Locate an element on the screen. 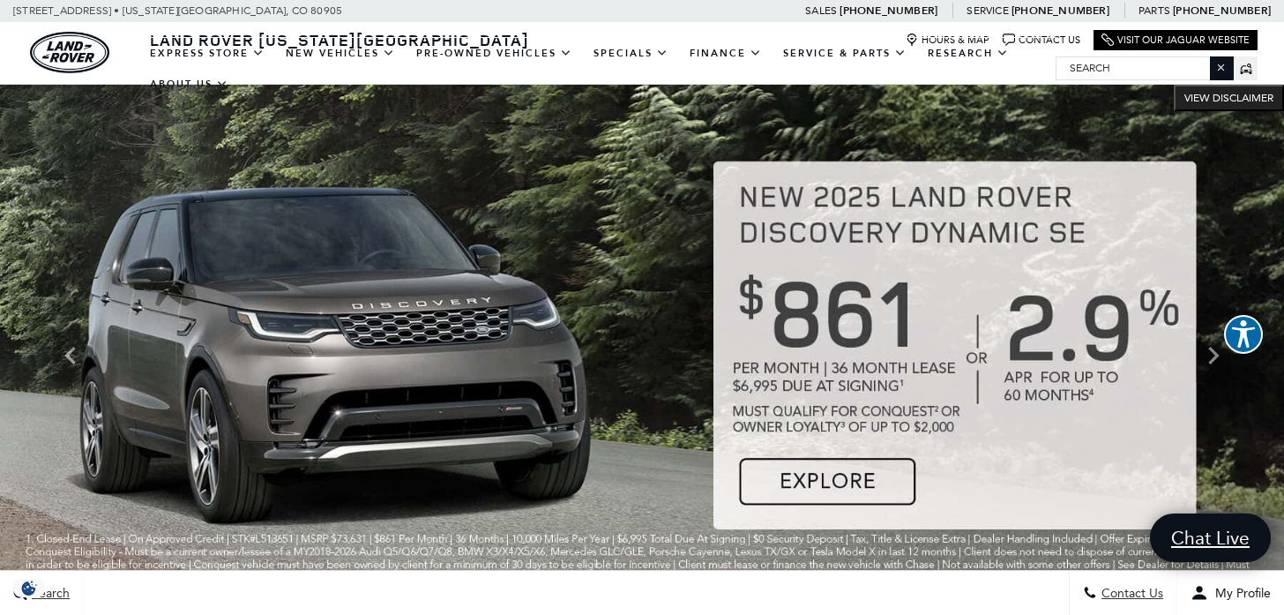  span: Sales is located at coordinates (821, 11).